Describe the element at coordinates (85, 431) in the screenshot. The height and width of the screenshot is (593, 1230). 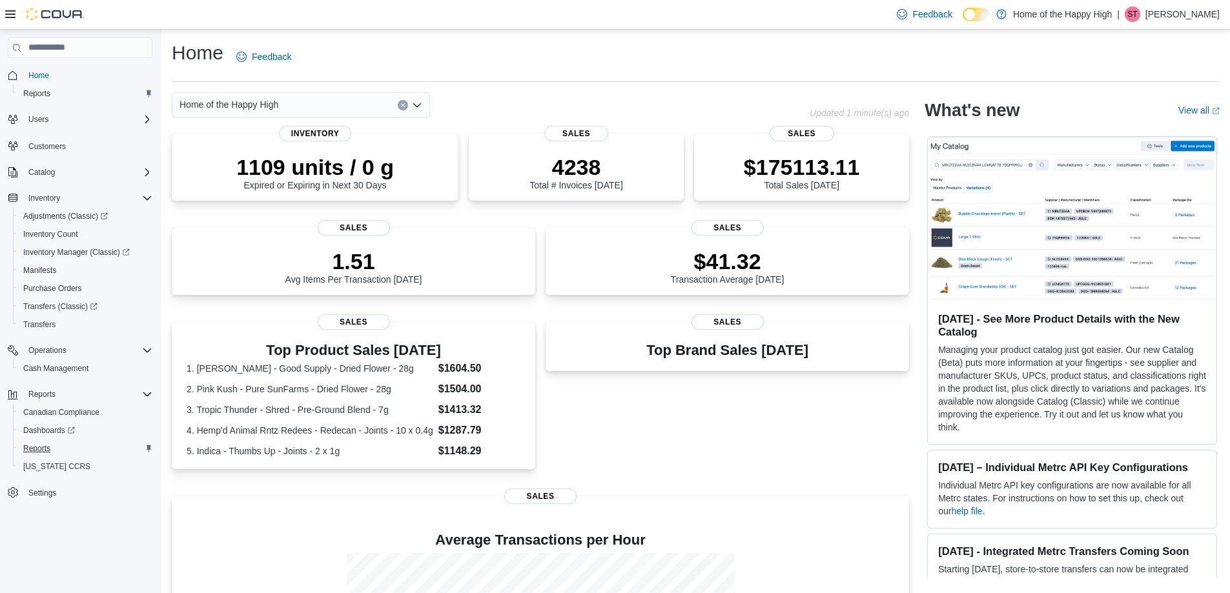
I see `span: Dashboards` at that location.